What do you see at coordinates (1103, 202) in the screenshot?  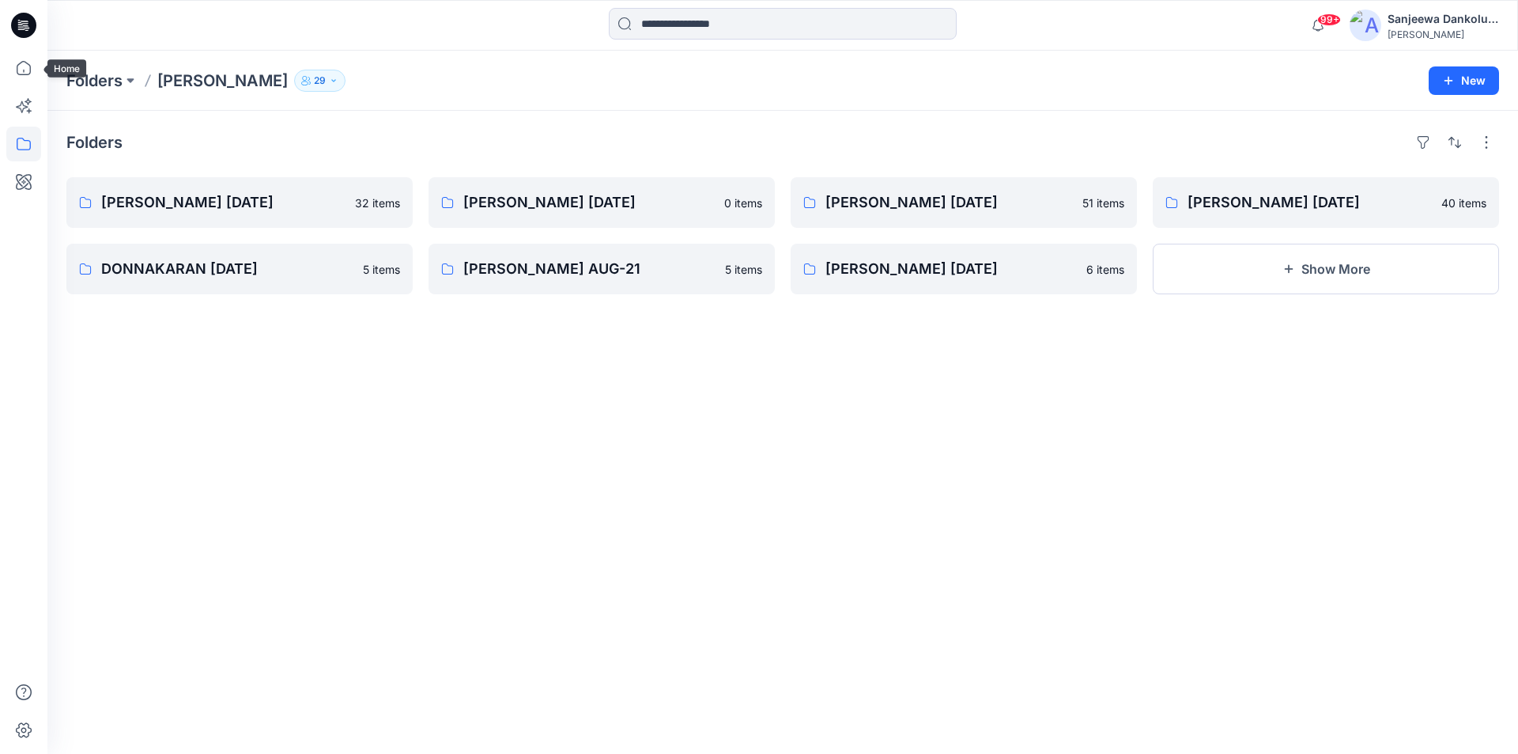 I see `p: 51 items` at bounding box center [1103, 202].